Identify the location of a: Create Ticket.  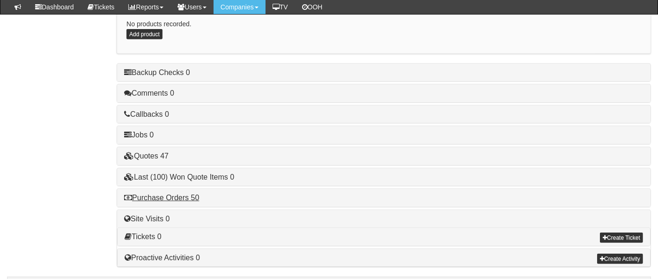
(622, 237).